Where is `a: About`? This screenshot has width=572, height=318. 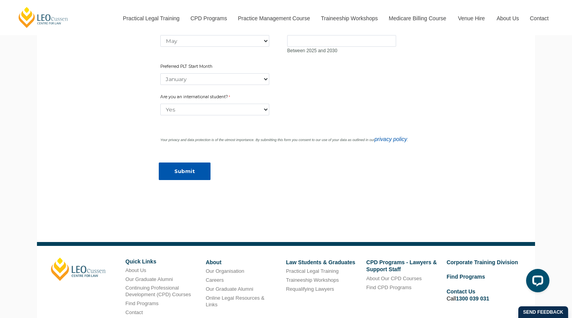
a: About is located at coordinates (214, 262).